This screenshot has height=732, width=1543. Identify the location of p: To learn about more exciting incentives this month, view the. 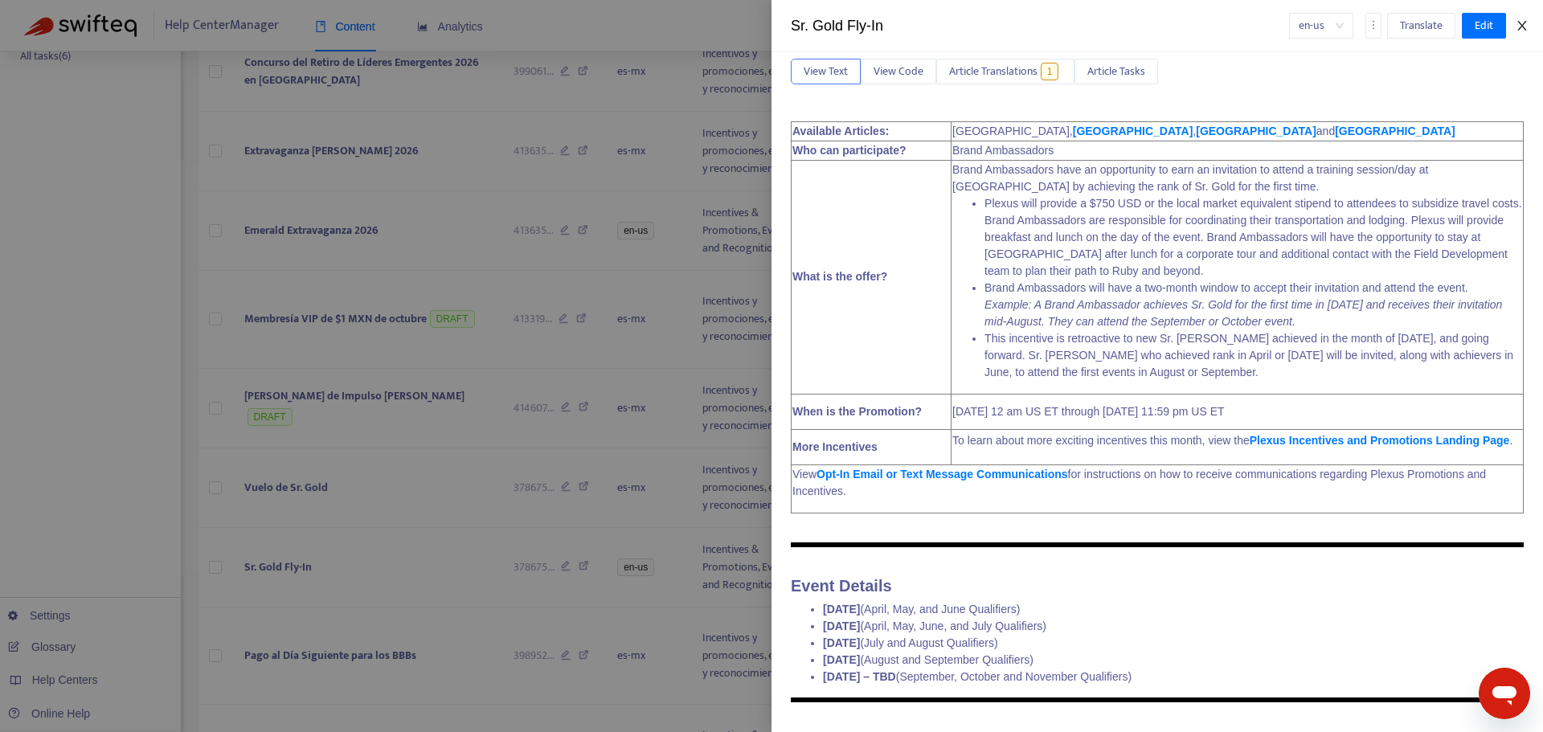
(1237, 440).